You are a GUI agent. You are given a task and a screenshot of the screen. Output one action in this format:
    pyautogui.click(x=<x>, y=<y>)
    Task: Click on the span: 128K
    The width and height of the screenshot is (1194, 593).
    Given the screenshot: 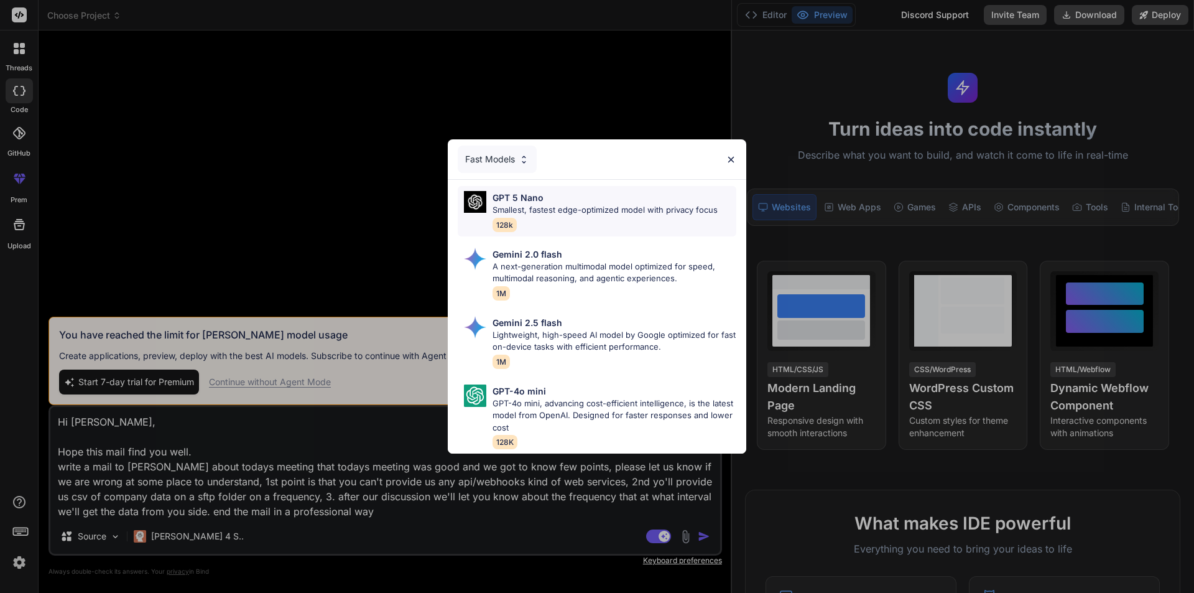 What is the action you would take?
    pyautogui.click(x=505, y=442)
    